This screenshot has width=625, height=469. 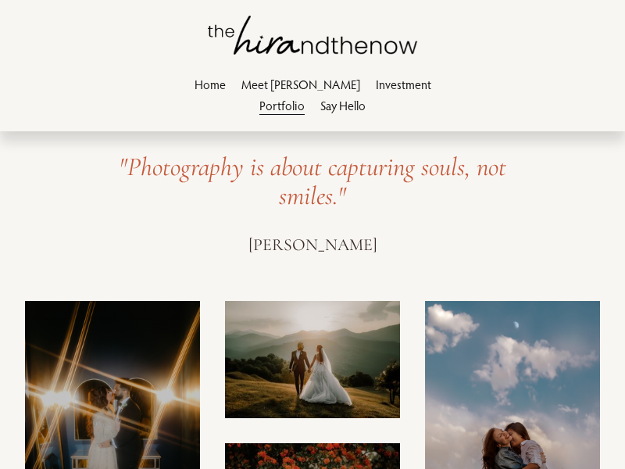 I want to click on a: Portfolio, so click(x=282, y=105).